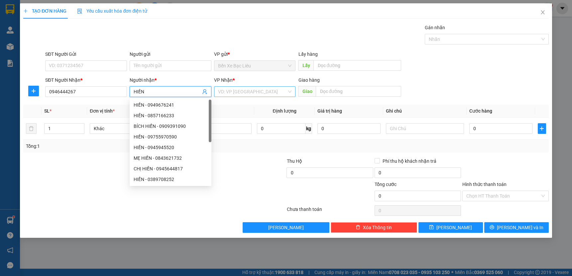 This screenshot has height=276, width=572. What do you see at coordinates (377, 228) in the screenshot?
I see `span: Xóa Thông tin` at bounding box center [377, 228].